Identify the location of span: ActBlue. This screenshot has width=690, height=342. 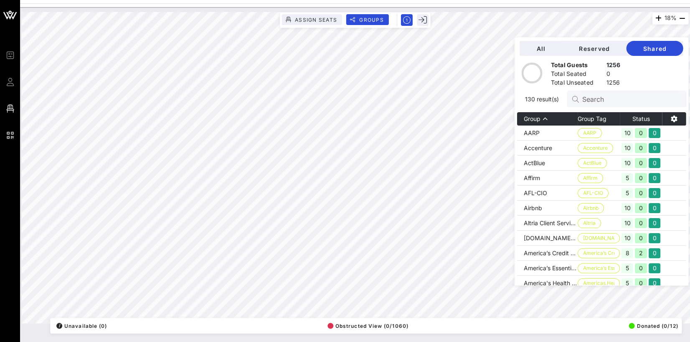
(592, 163).